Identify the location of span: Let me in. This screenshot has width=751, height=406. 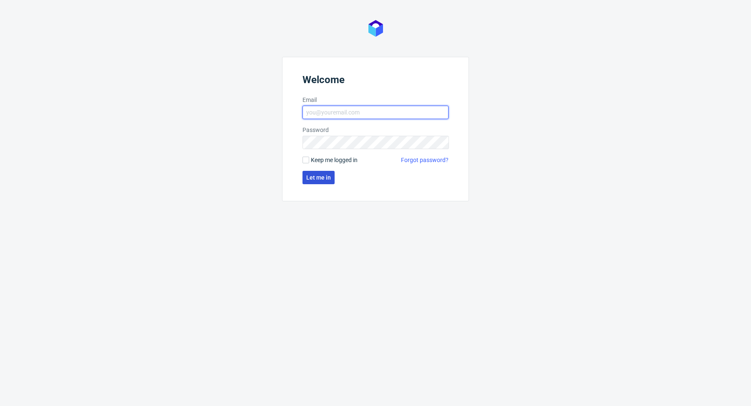
(318, 177).